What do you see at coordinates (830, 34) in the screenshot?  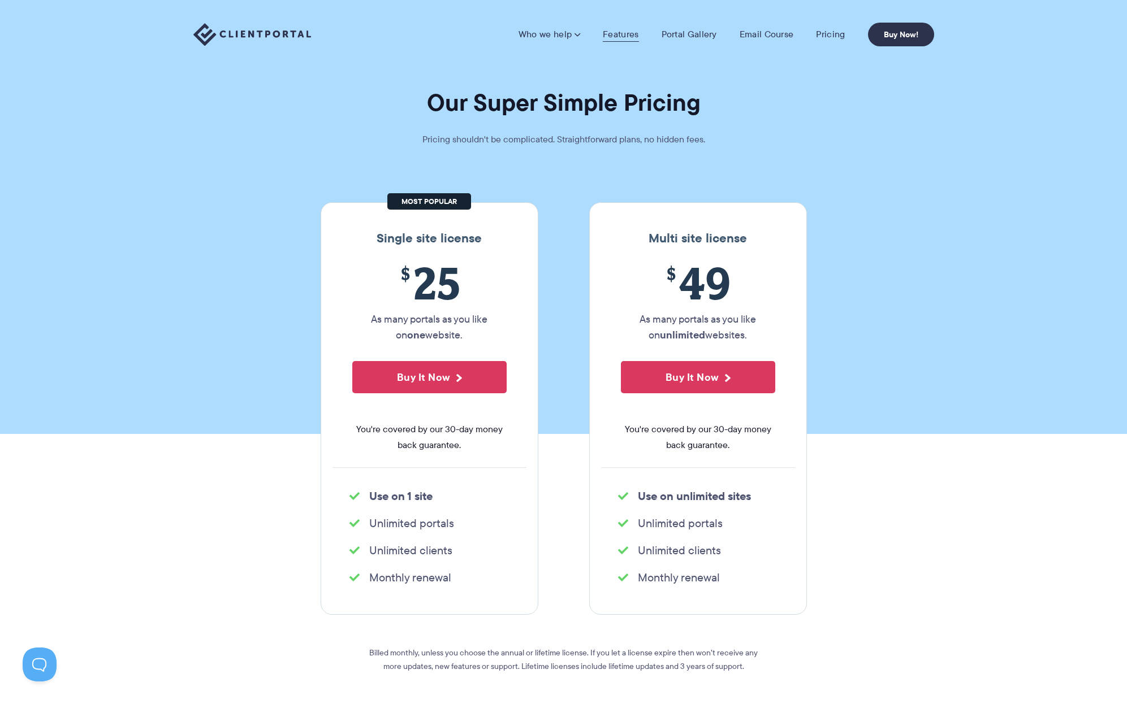 I see `a: Pricing` at bounding box center [830, 34].